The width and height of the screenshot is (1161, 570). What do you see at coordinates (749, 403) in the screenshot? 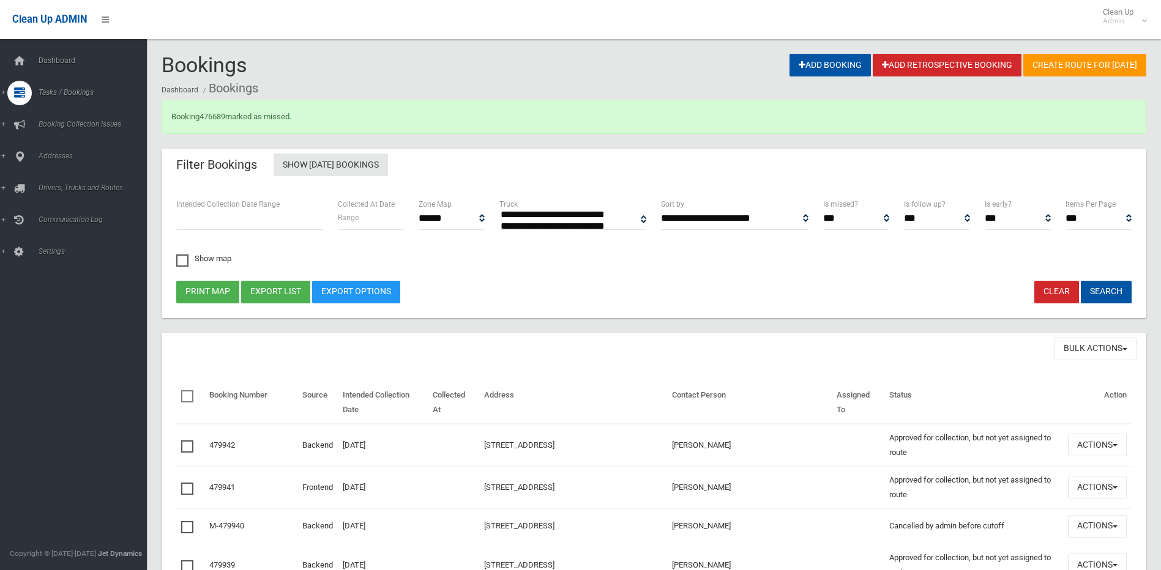
I see `th: Contact Person` at bounding box center [749, 403].